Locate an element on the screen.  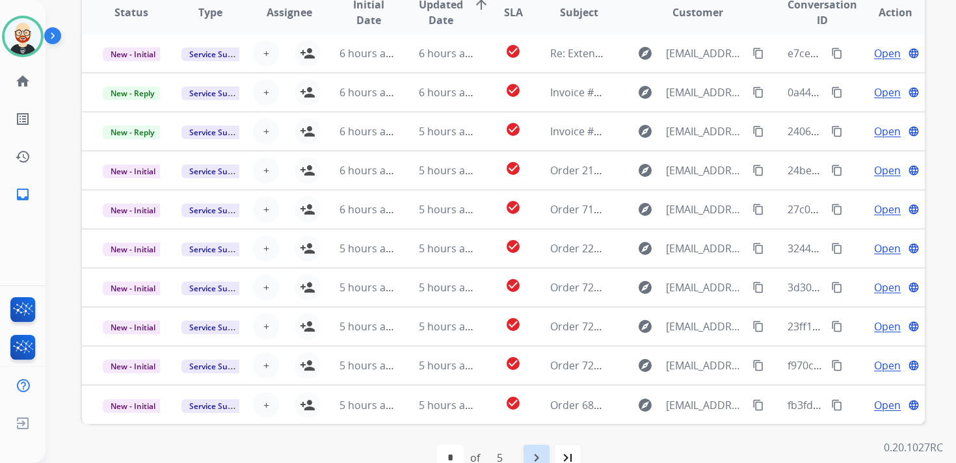
span: SLA is located at coordinates (513, 12).